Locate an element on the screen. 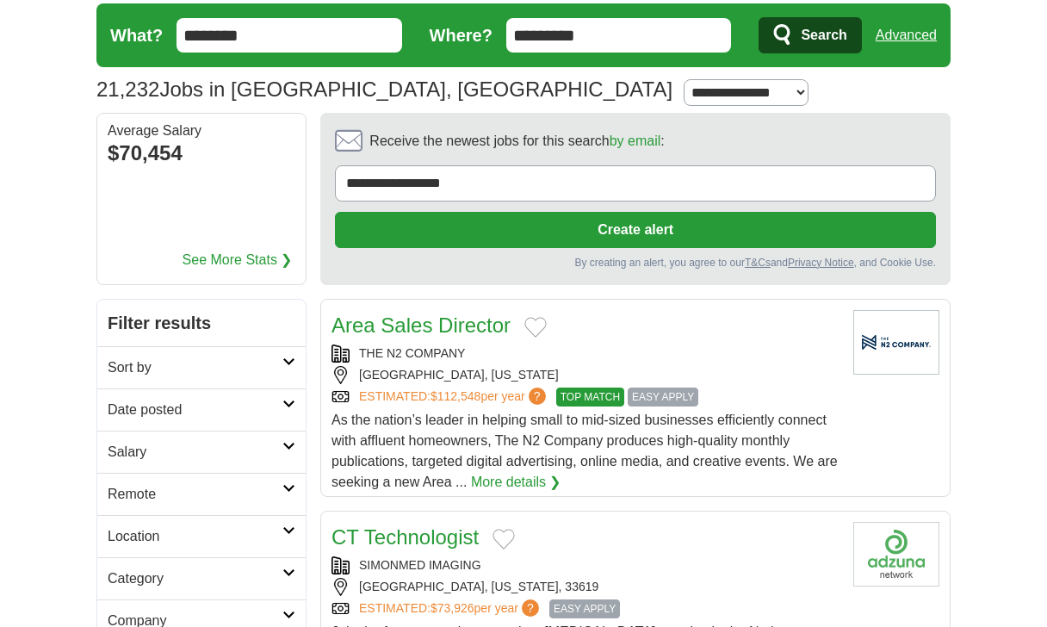  span: Receive the newest jobs for this search : is located at coordinates (517, 141).